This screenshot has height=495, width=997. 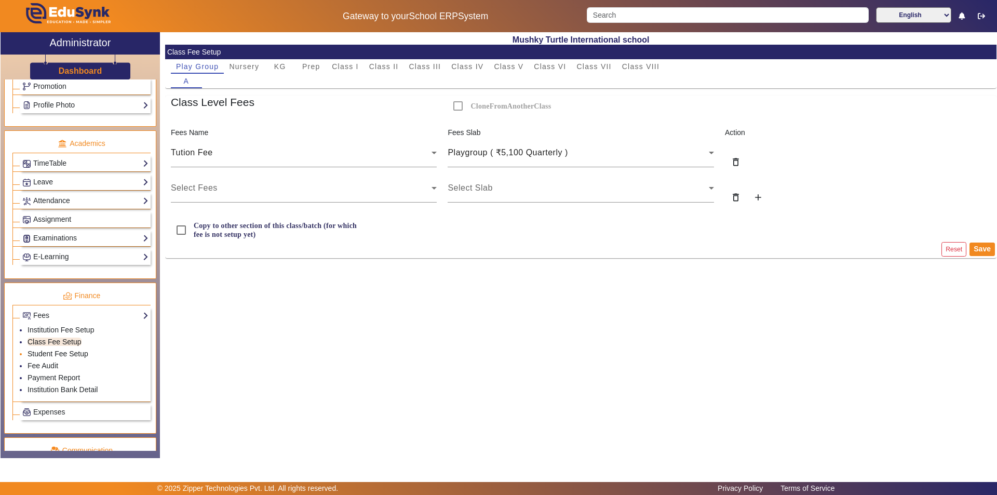 What do you see at coordinates (954, 249) in the screenshot?
I see `button: Reset` at bounding box center [954, 249].